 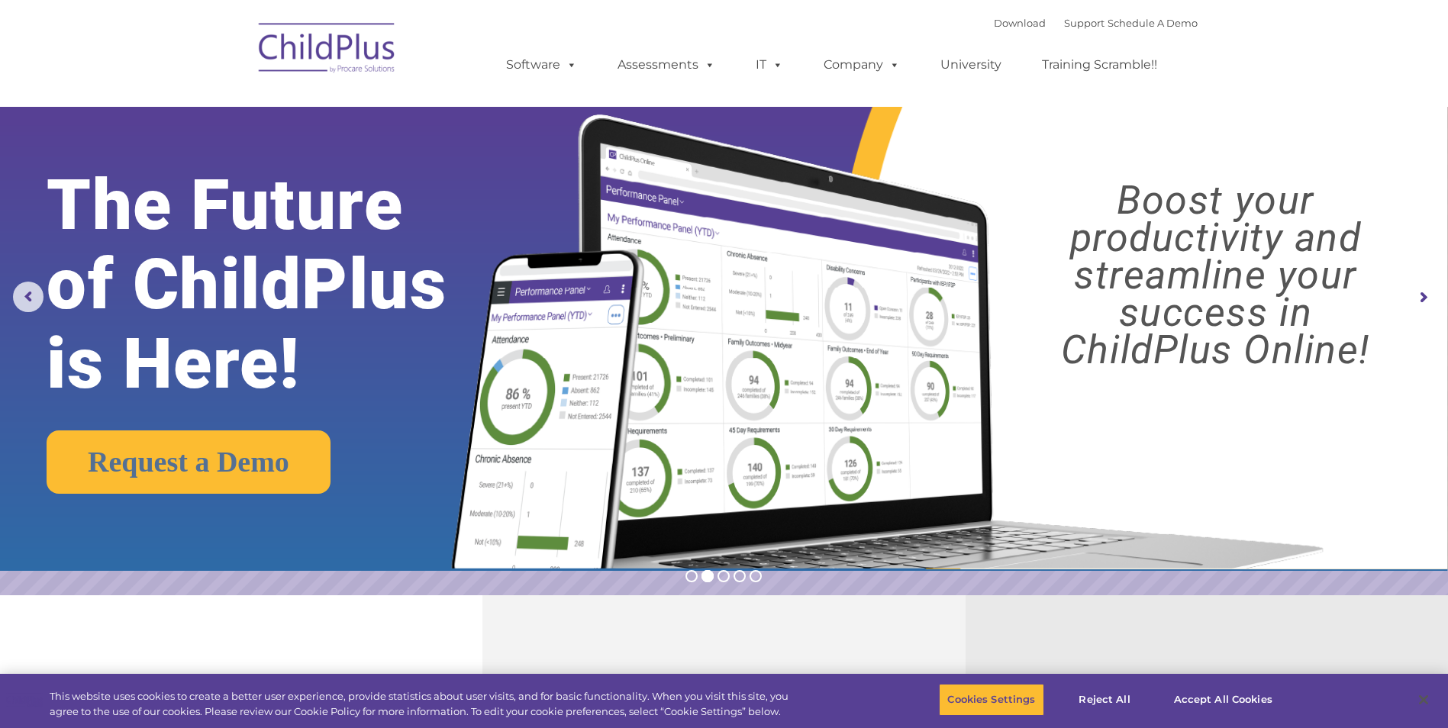 What do you see at coordinates (244, 169) in the screenshot?
I see `span: Phone number` at bounding box center [244, 169].